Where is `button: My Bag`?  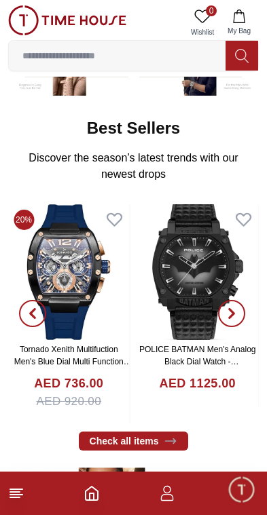 button: My Bag is located at coordinates (239, 22).